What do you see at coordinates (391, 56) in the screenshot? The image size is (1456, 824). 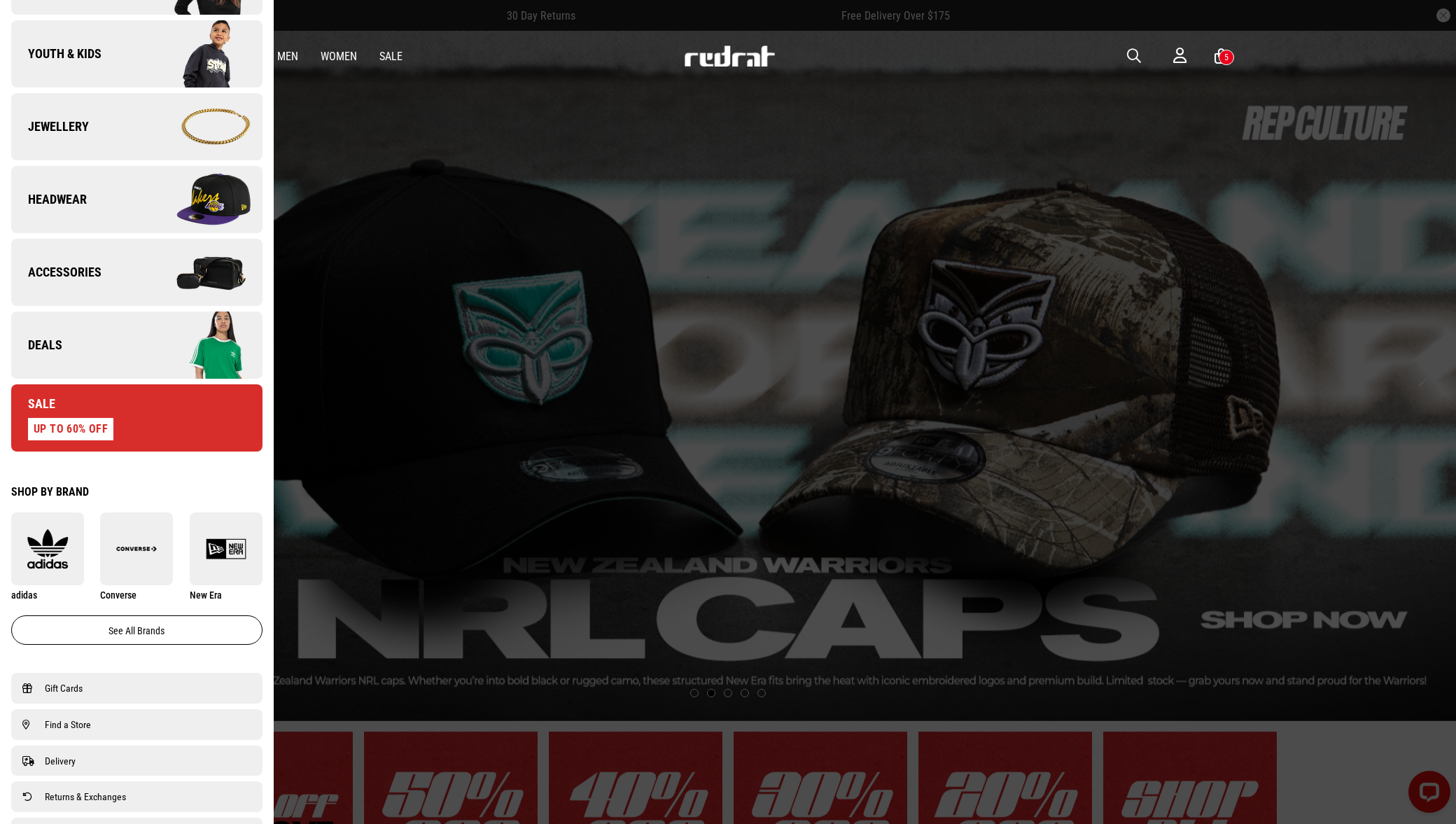 I see `a: Sale` at bounding box center [391, 56].